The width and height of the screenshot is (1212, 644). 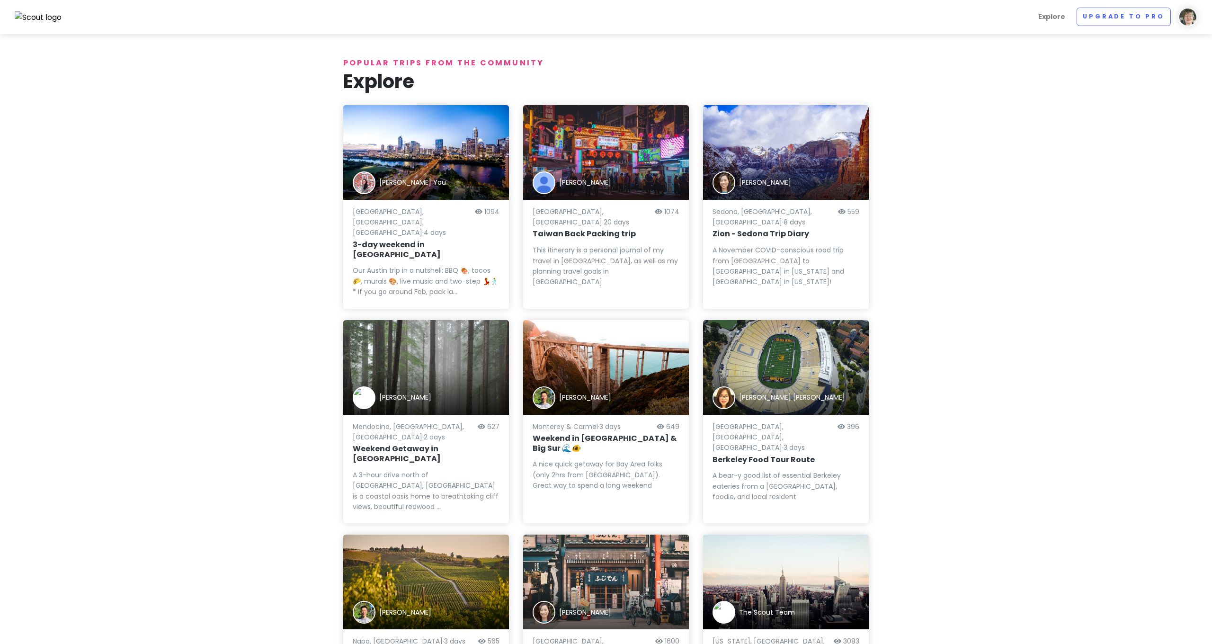 What do you see at coordinates (606, 81) in the screenshot?
I see `h1: Explore` at bounding box center [606, 81].